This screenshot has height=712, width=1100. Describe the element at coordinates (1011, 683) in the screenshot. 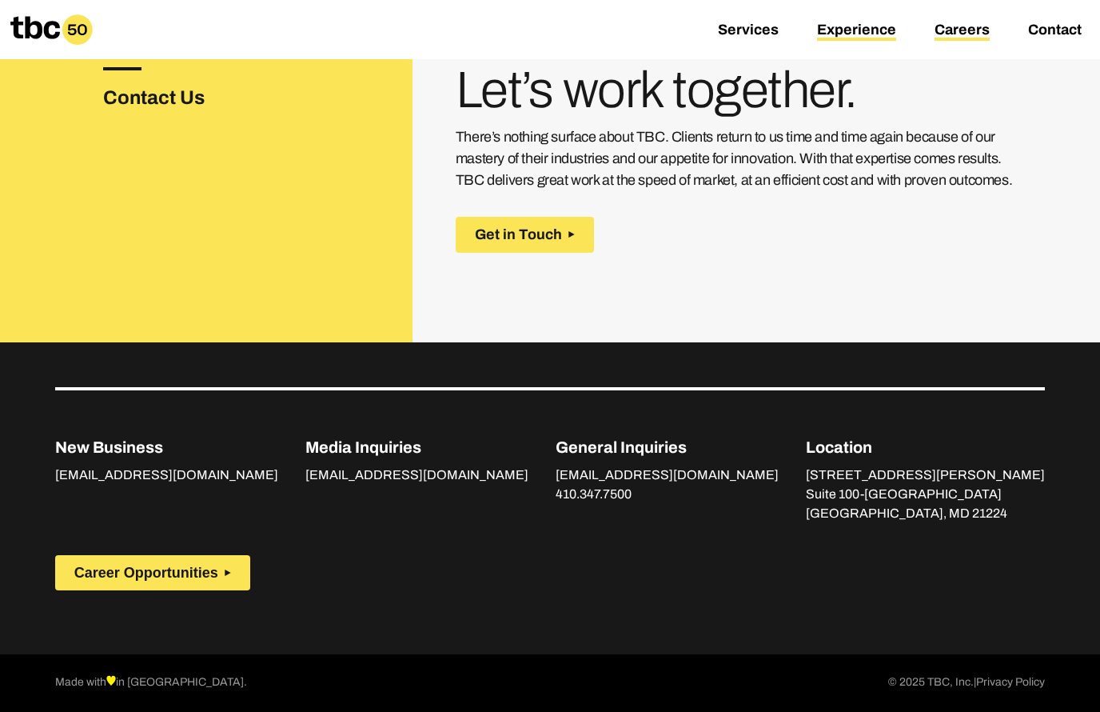

I see `a: Privacy Policy` at that location.